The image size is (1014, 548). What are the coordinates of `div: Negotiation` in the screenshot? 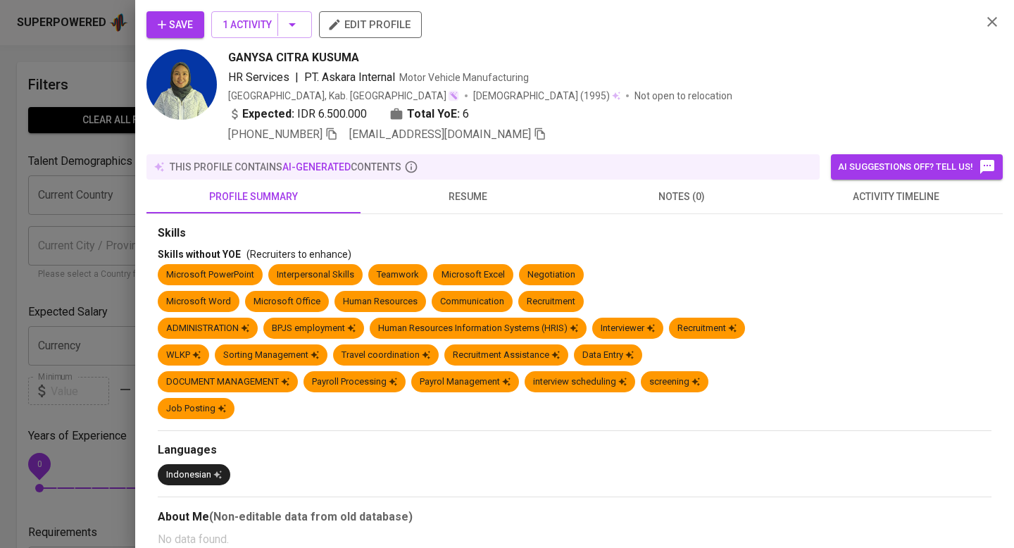 It's located at (552, 275).